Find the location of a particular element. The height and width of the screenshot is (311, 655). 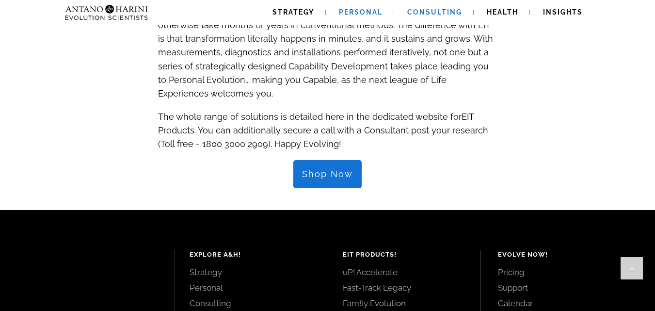

h4: EIT Products! is located at coordinates (404, 254).